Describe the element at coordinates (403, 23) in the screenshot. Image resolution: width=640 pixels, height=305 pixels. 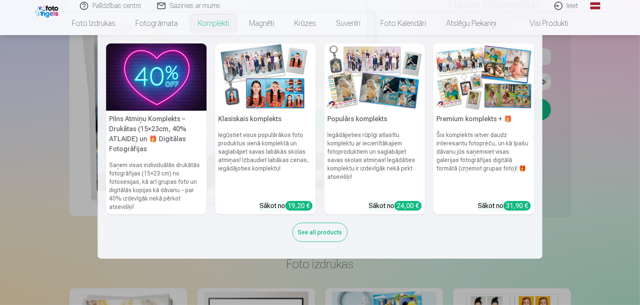
I see `a: Foto kalendāri` at that location.